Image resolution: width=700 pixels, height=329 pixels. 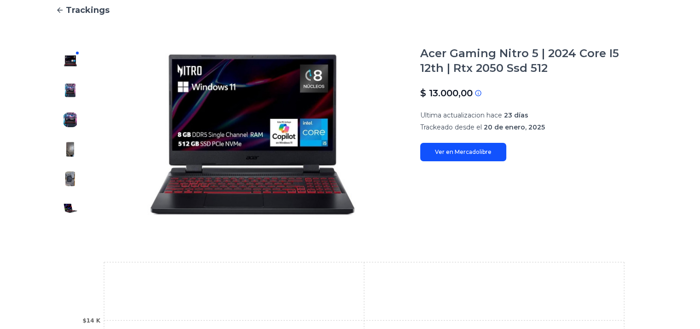 I want to click on a: Trackings, so click(x=350, y=10).